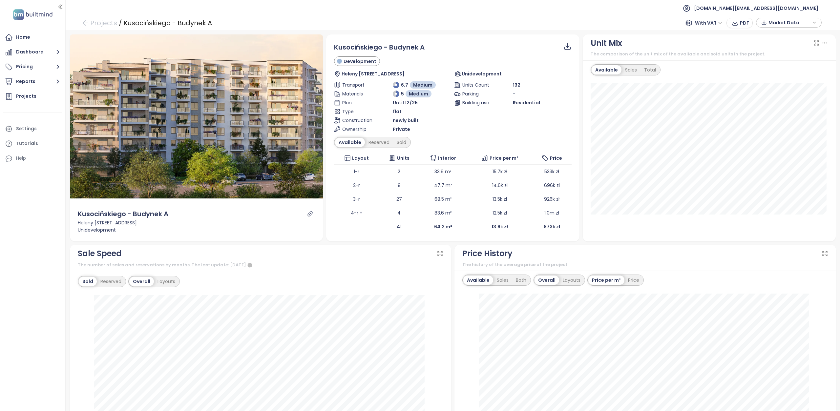 The height and width of the screenshot is (411, 840). Describe the element at coordinates (357, 94) in the screenshot. I see `span: Materials` at that location.